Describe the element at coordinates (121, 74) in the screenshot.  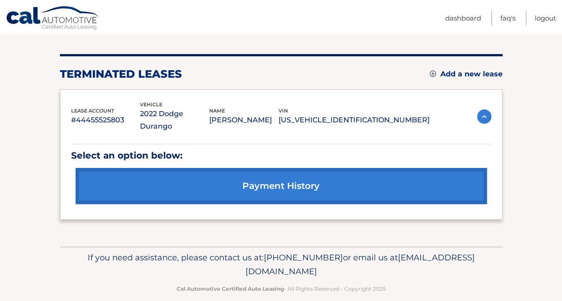
I see `h2: terminated leases` at that location.